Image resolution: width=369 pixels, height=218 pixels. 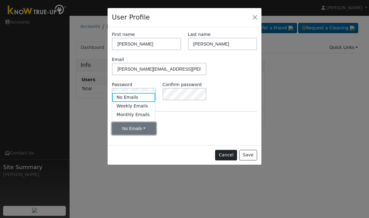 What do you see at coordinates (199, 34) in the screenshot?
I see `label: Last name` at bounding box center [199, 34].